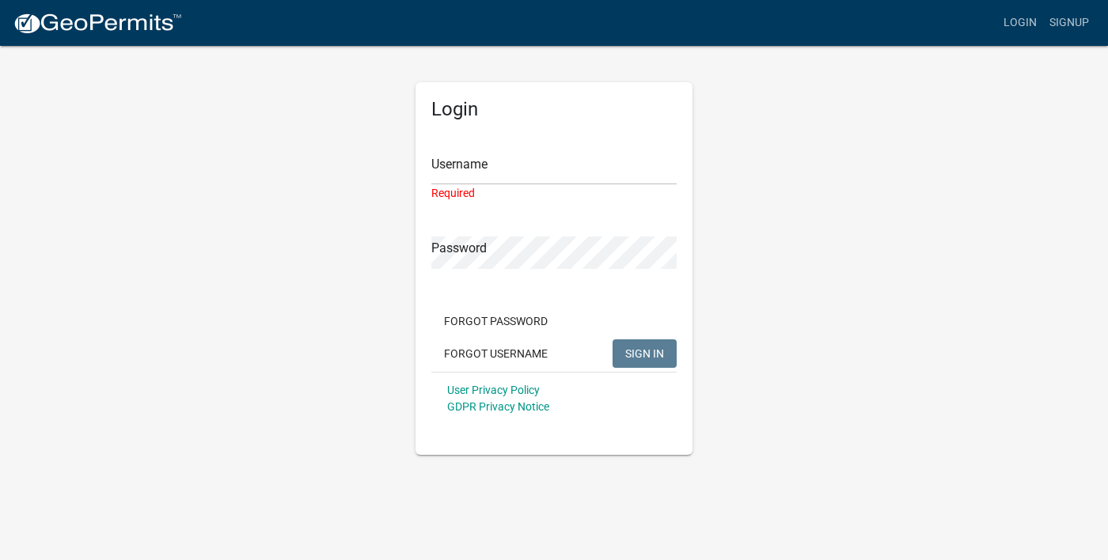 The width and height of the screenshot is (1108, 560). I want to click on a: User Privacy Policy, so click(493, 390).